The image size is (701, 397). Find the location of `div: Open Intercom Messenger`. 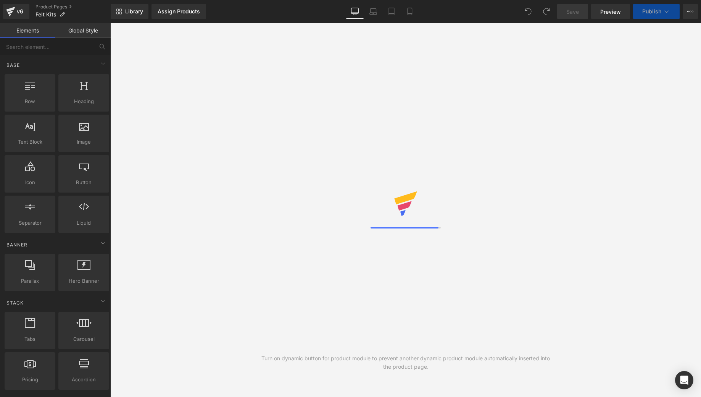

div: Open Intercom Messenger is located at coordinates (685, 380).